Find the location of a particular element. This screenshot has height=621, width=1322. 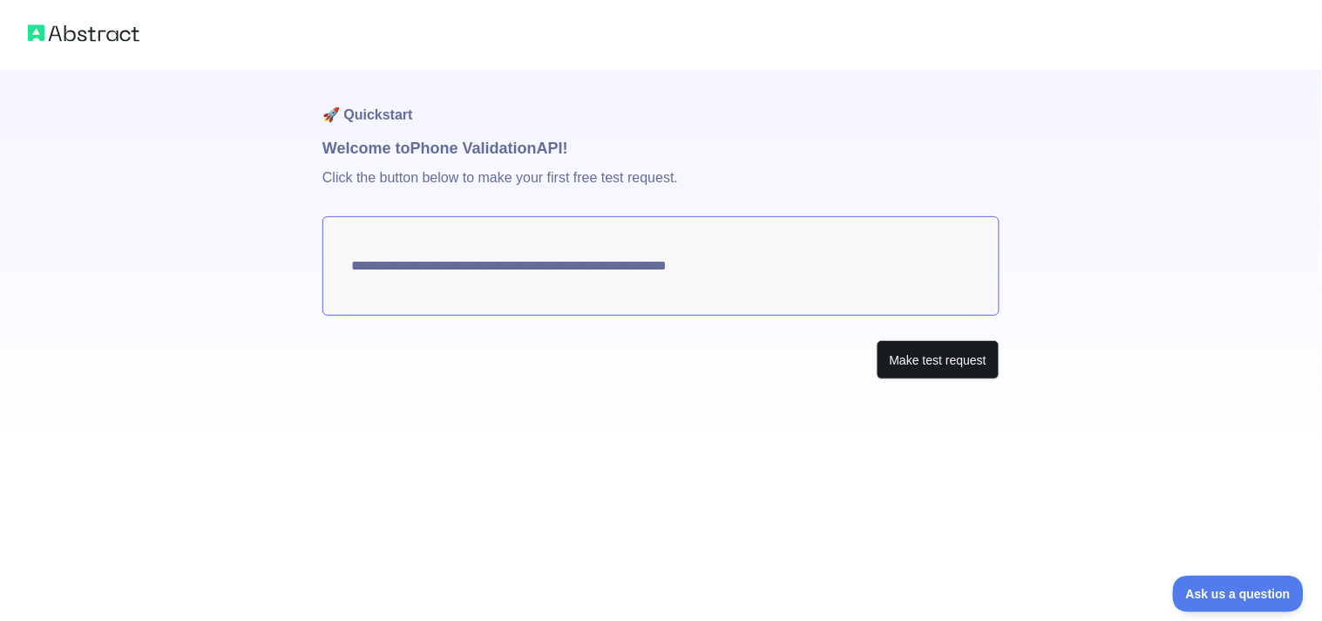

h1: 🚀 Quickstart is located at coordinates (661, 103).